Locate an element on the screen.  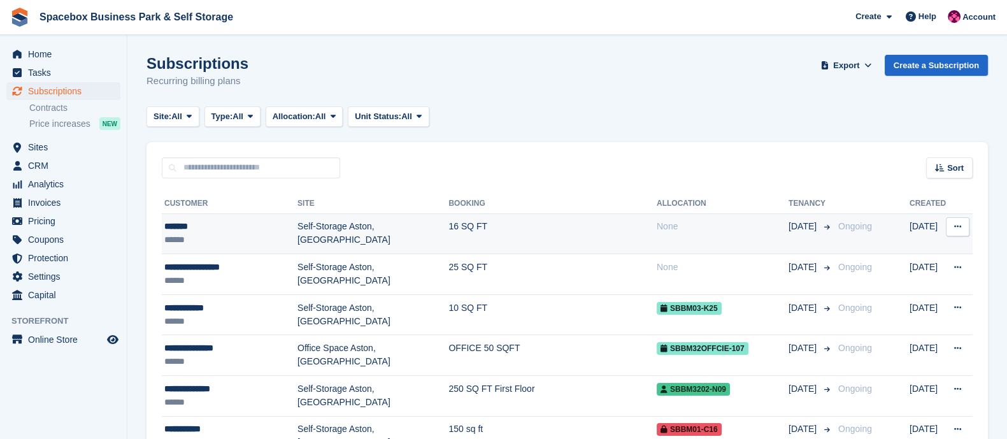
button: Site: All is located at coordinates (173, 117).